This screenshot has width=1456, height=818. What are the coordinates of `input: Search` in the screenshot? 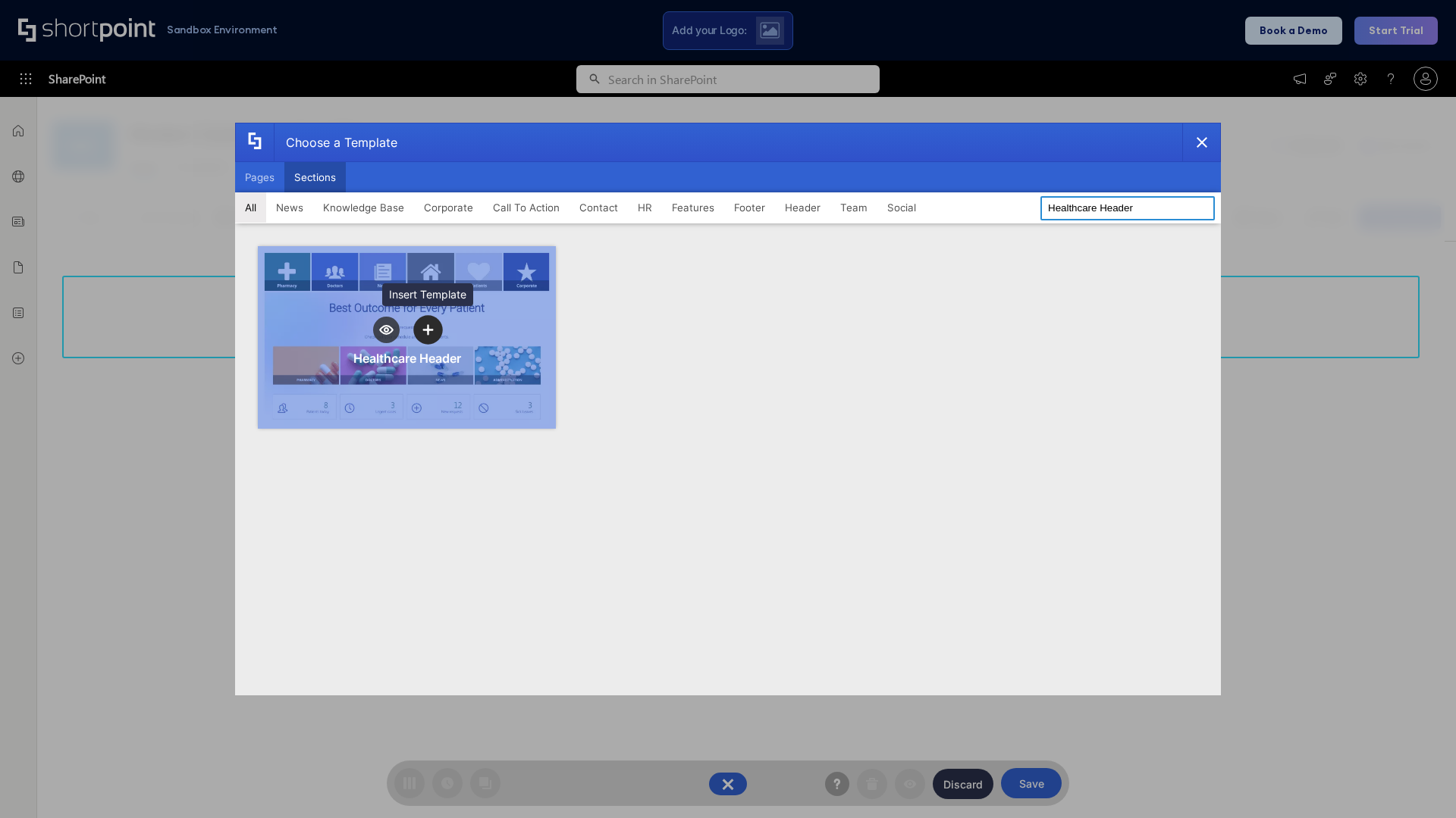 It's located at (1127, 208).